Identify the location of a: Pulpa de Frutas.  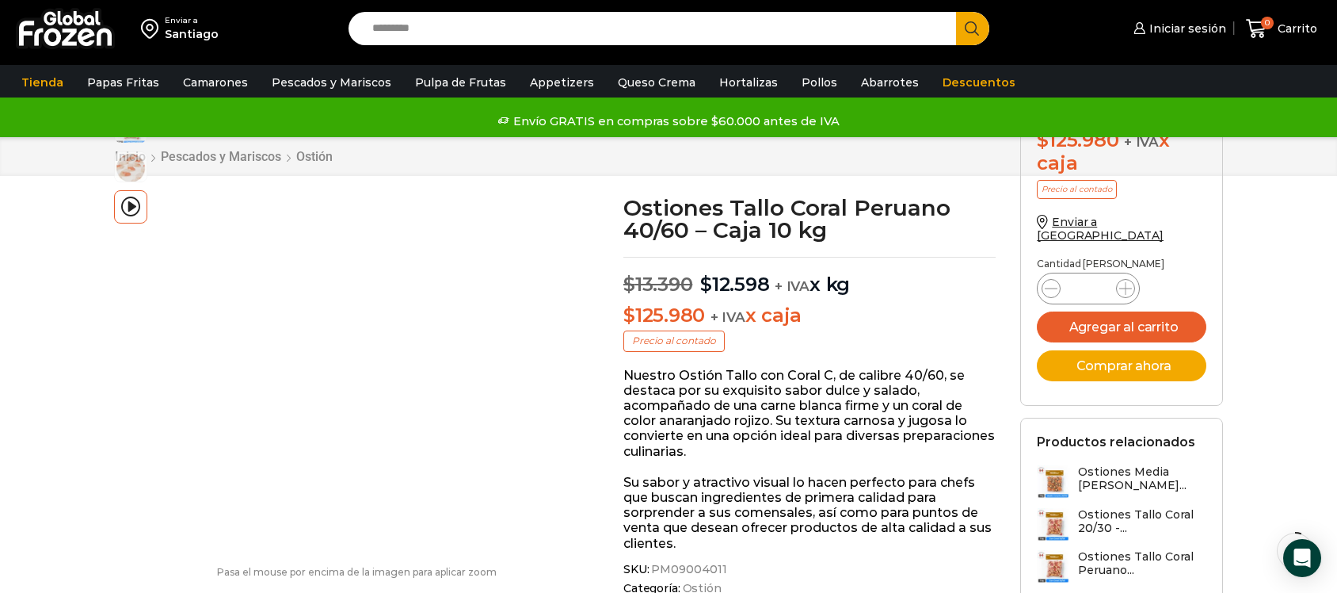
(460, 82).